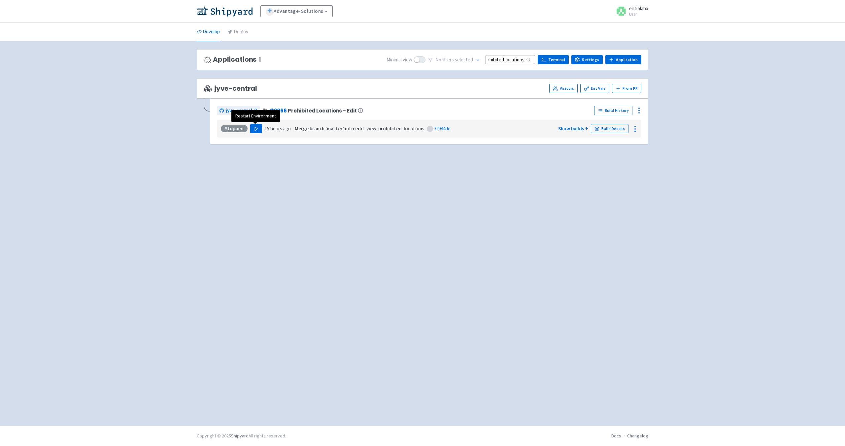  Describe the element at coordinates (623, 60) in the screenshot. I see `a: Application` at that location.